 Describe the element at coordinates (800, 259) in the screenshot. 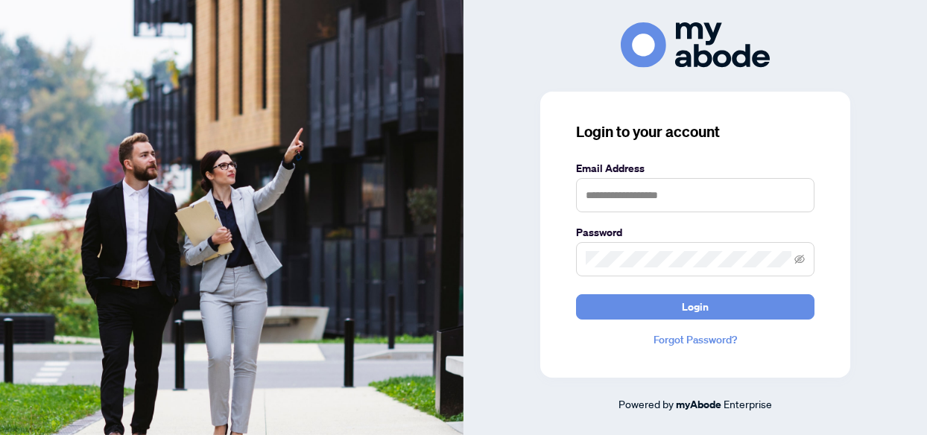

I see `span: eye-invisible` at that location.